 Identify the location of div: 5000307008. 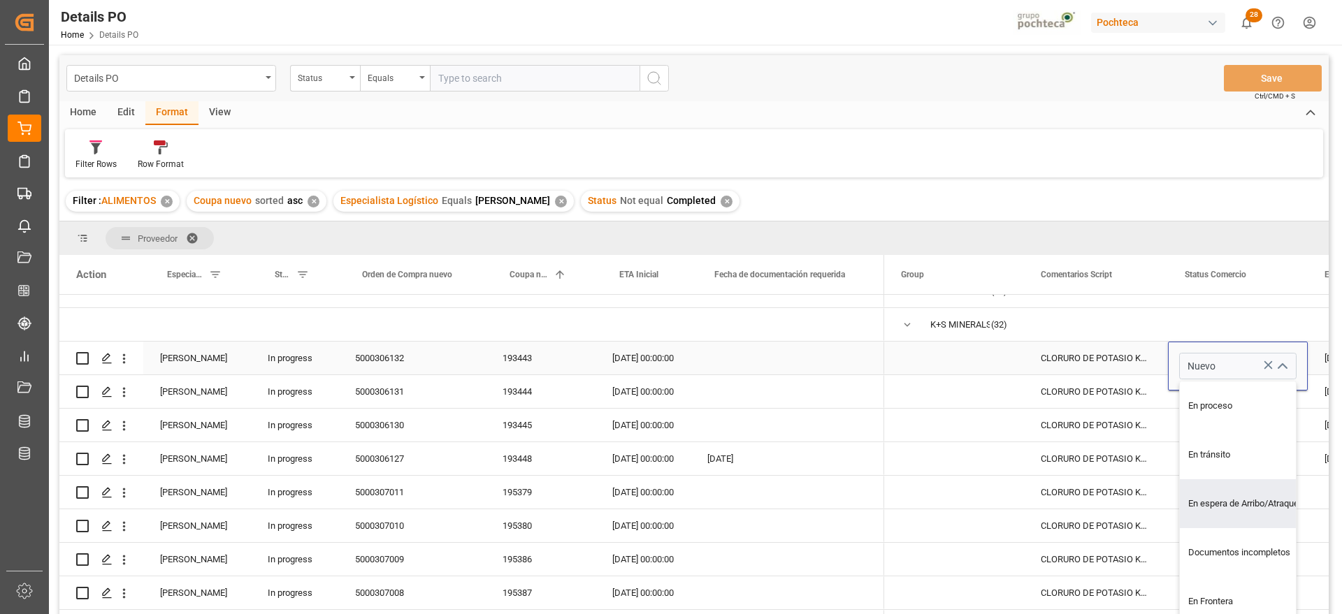
(412, 593).